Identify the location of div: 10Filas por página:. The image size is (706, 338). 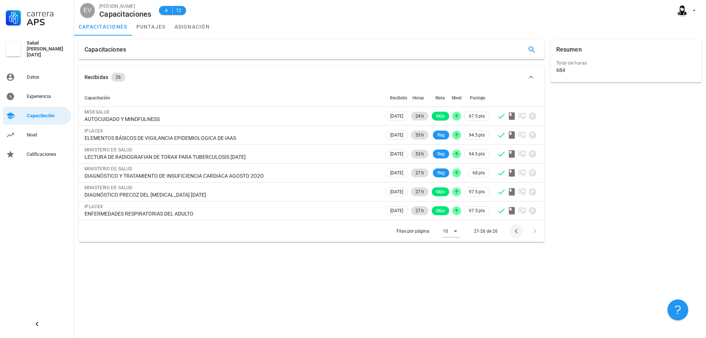
(452, 231).